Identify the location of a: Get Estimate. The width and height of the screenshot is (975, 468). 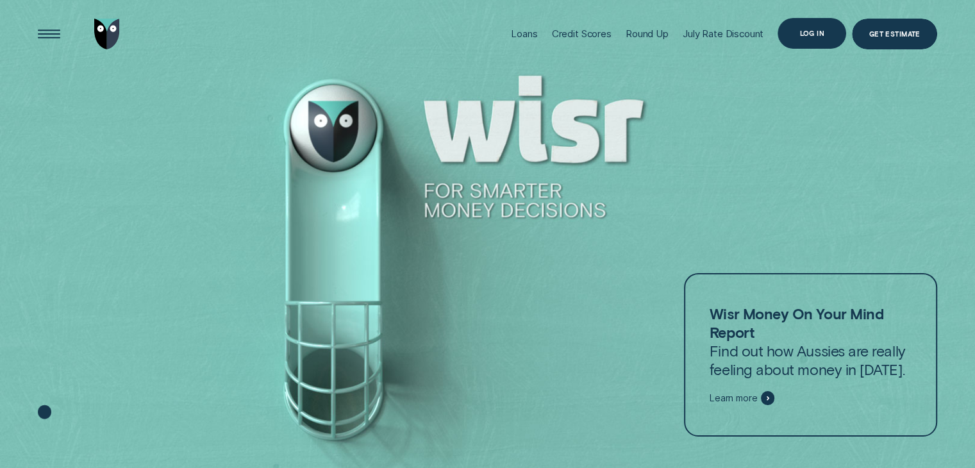
(894, 34).